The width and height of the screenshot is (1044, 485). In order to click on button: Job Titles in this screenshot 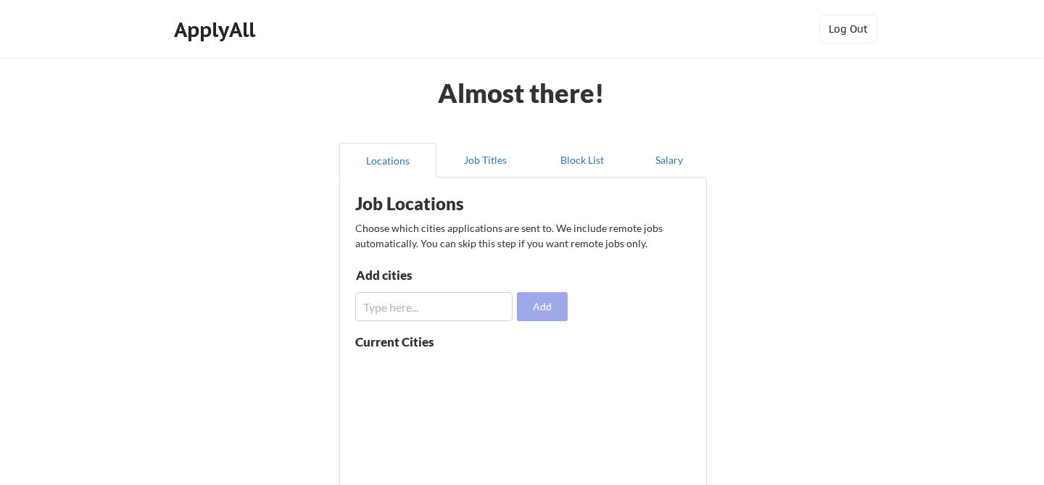, I will do `click(485, 160)`.